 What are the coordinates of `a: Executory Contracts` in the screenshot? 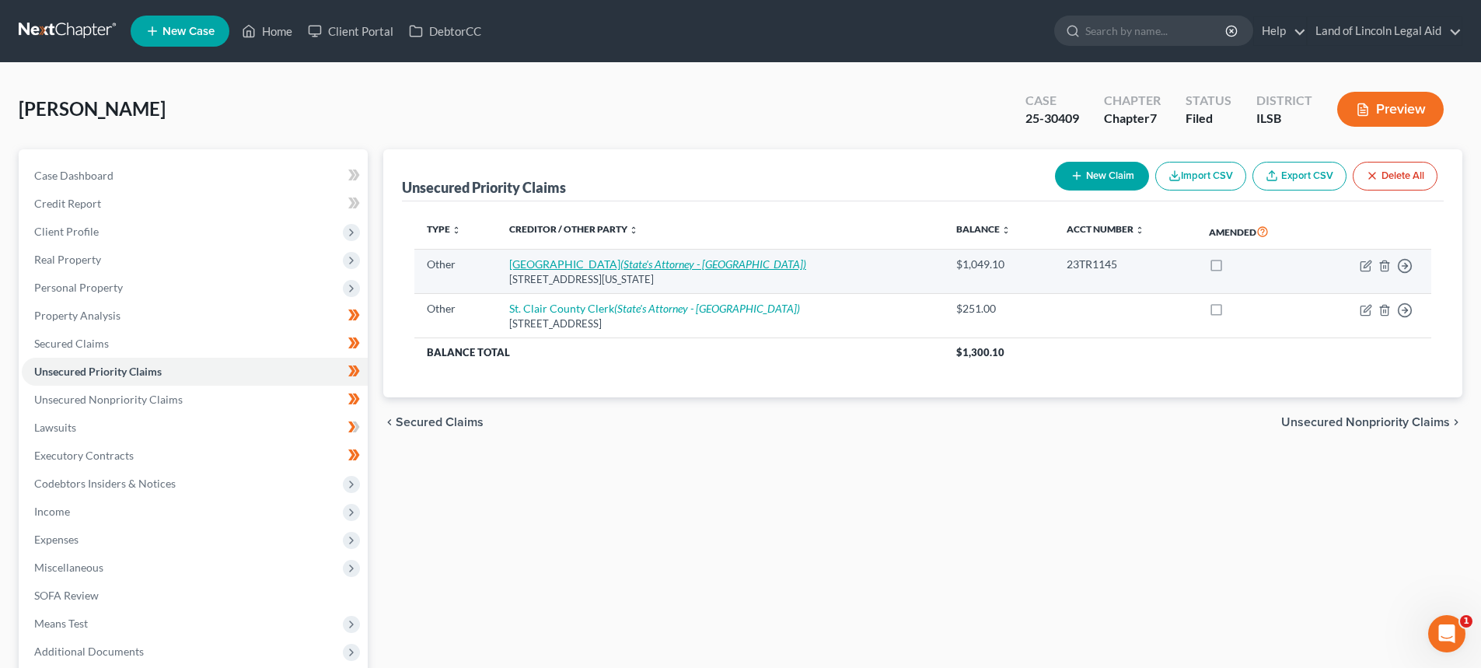 It's located at (194, 456).